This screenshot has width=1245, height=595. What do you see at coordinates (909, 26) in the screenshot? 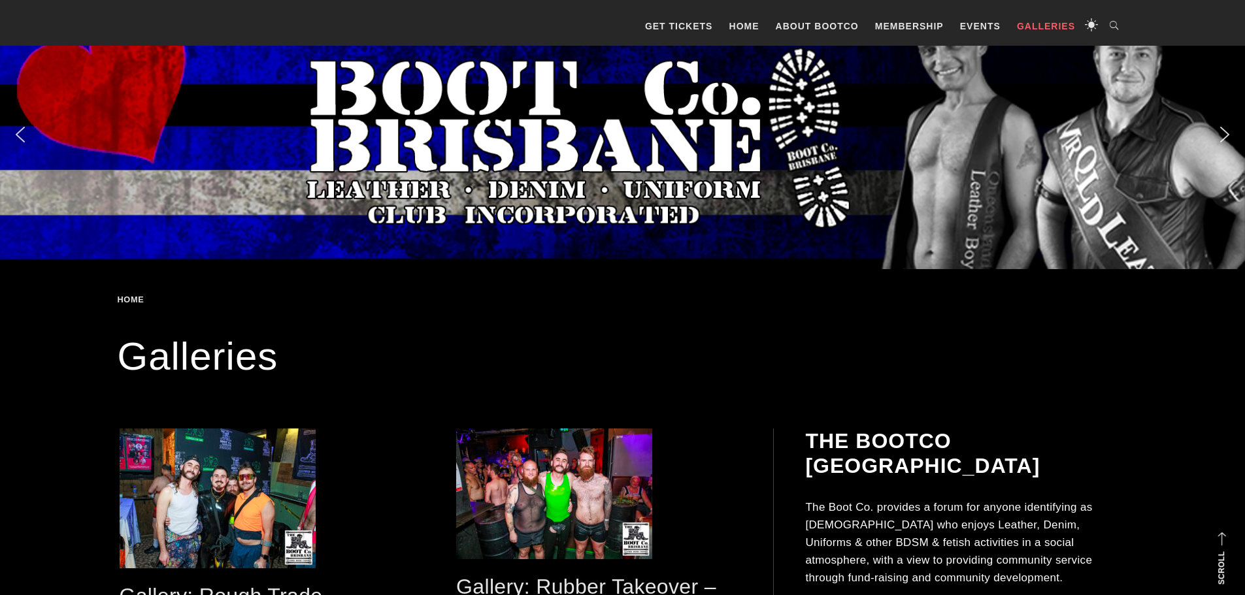
I see `a: Membership` at bounding box center [909, 26].